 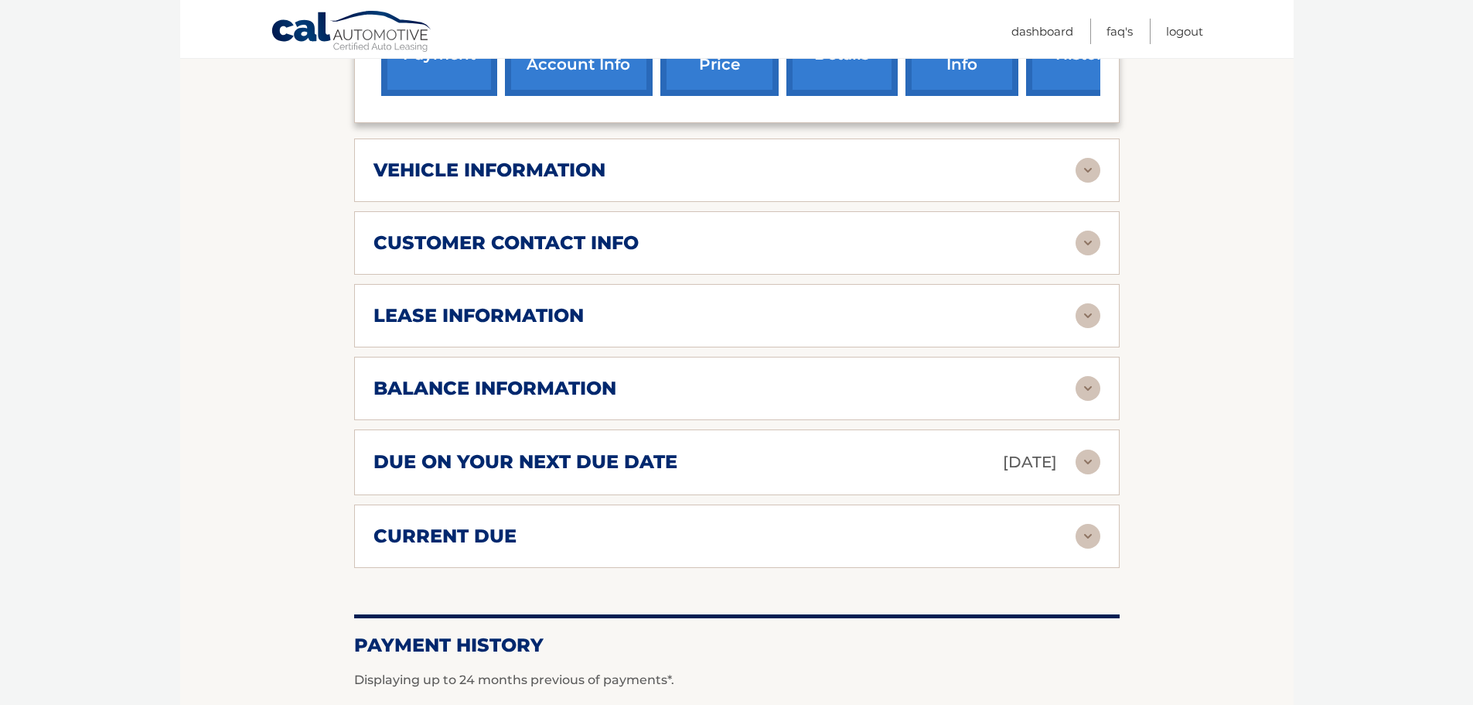 I want to click on h2: current due, so click(x=445, y=536).